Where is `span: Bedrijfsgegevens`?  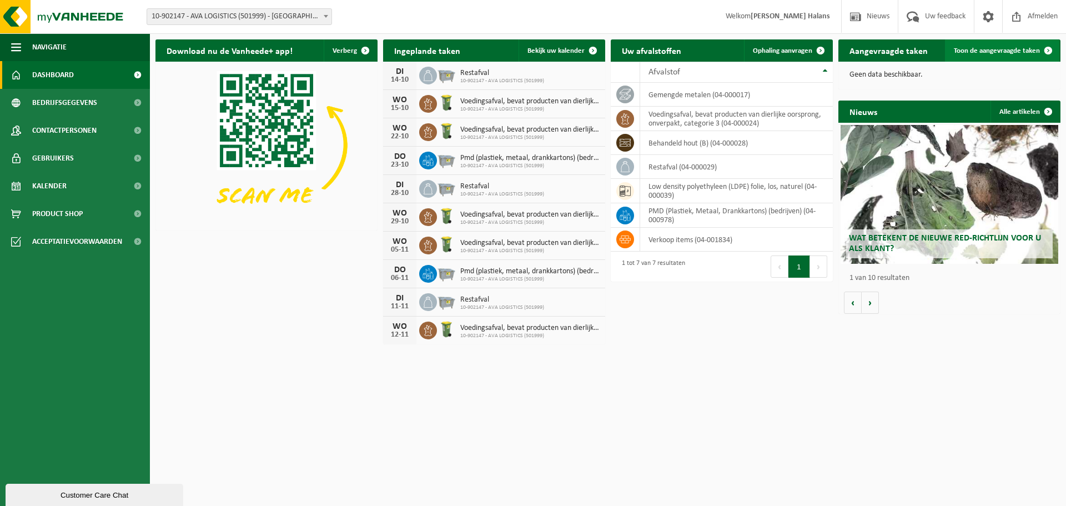
span: Bedrijfsgegevens is located at coordinates (64, 103).